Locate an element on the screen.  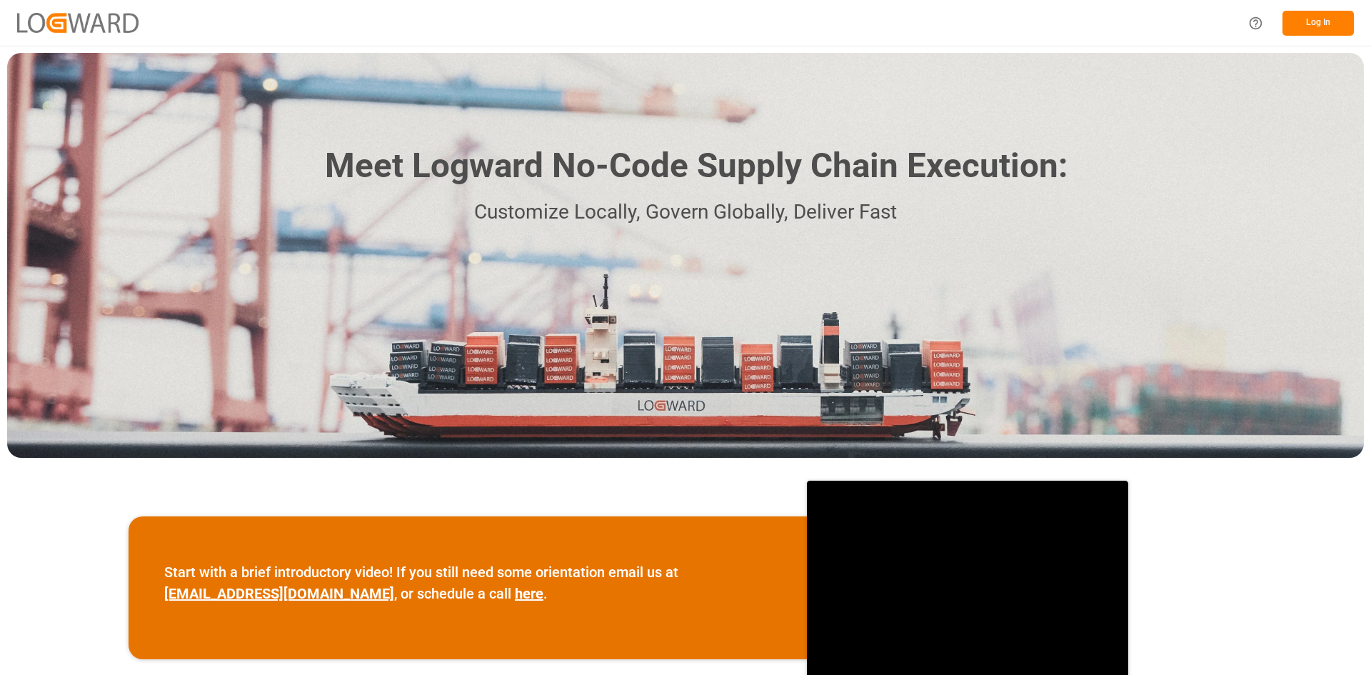
img: Logward_new_orange.png is located at coordinates (78, 22).